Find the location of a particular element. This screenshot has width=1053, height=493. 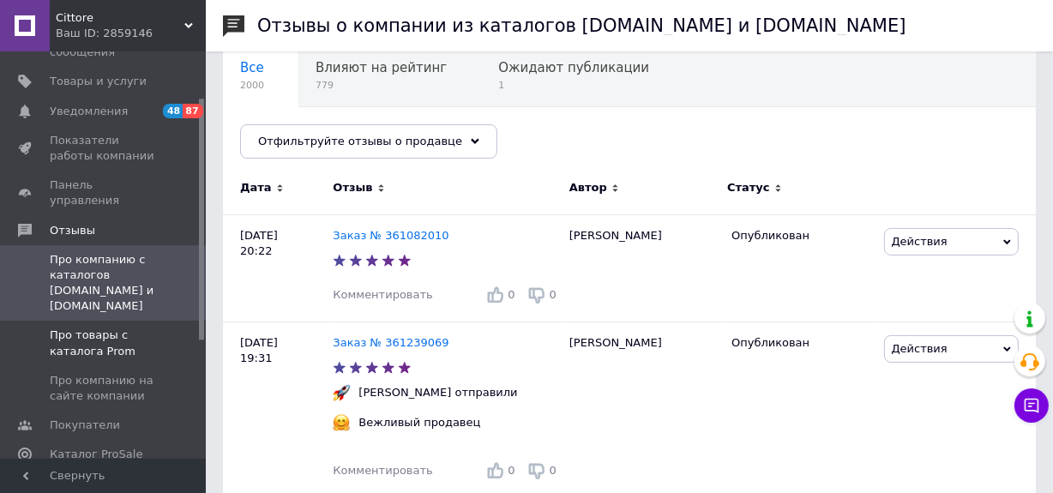

span: Отзывы is located at coordinates (72, 231).